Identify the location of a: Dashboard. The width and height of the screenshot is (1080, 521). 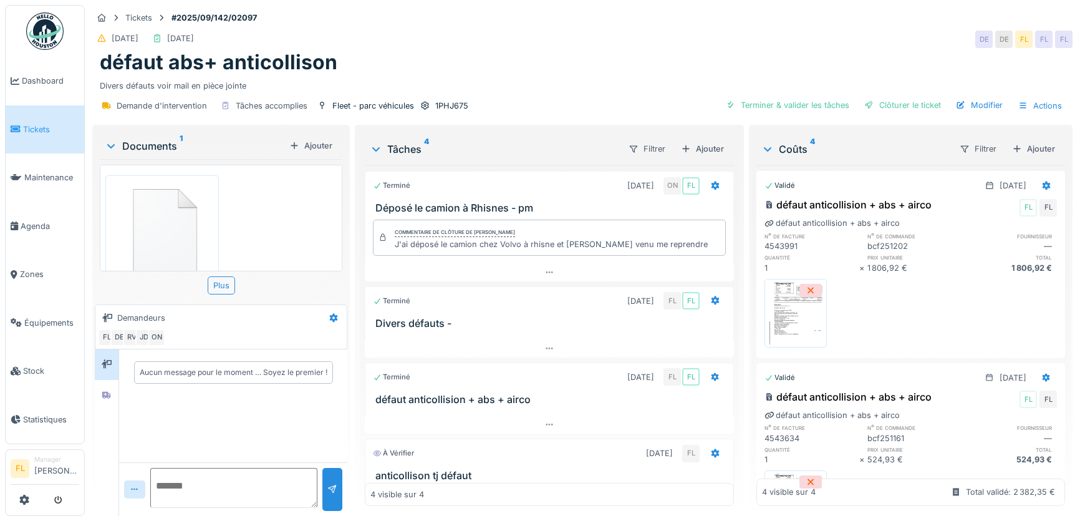
(45, 81).